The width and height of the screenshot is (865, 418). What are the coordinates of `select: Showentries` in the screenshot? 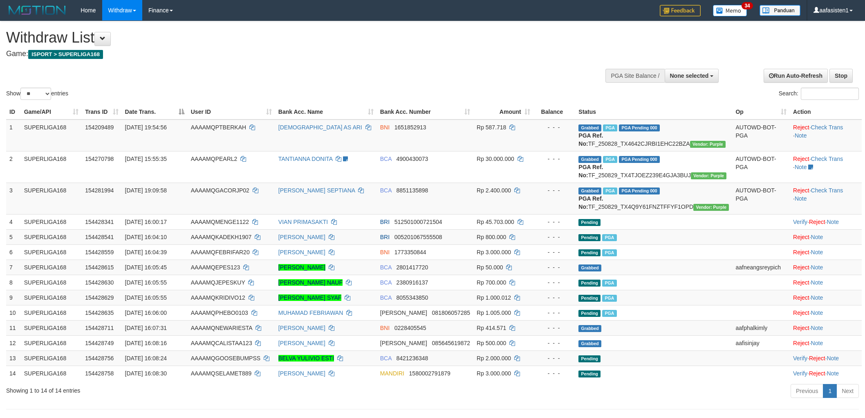 It's located at (36, 94).